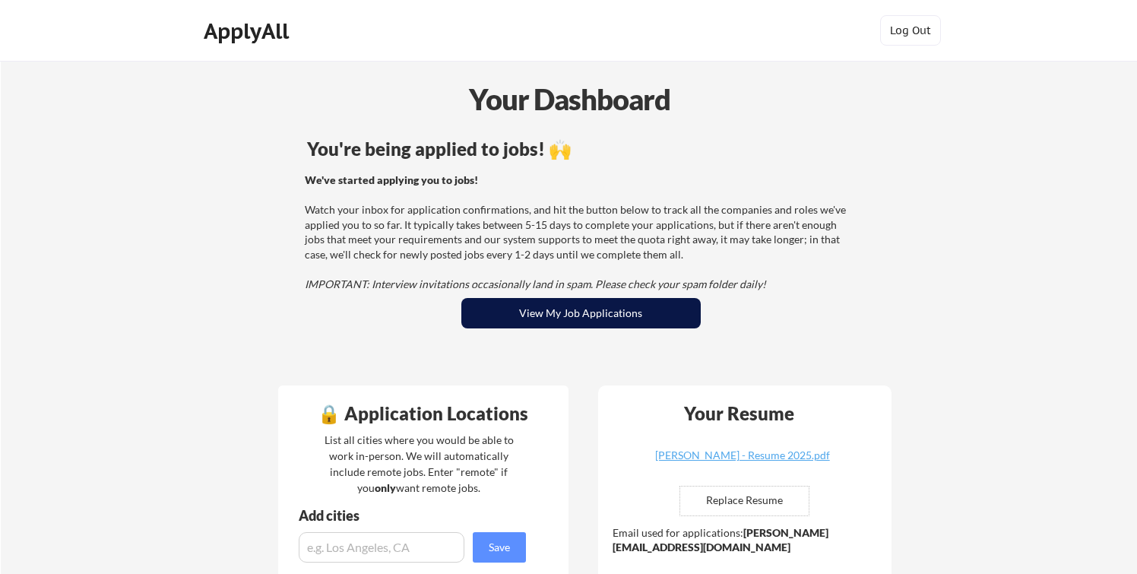 Image resolution: width=1137 pixels, height=574 pixels. What do you see at coordinates (423, 414) in the screenshot?
I see `div: 🔒 Application Locations` at bounding box center [423, 414].